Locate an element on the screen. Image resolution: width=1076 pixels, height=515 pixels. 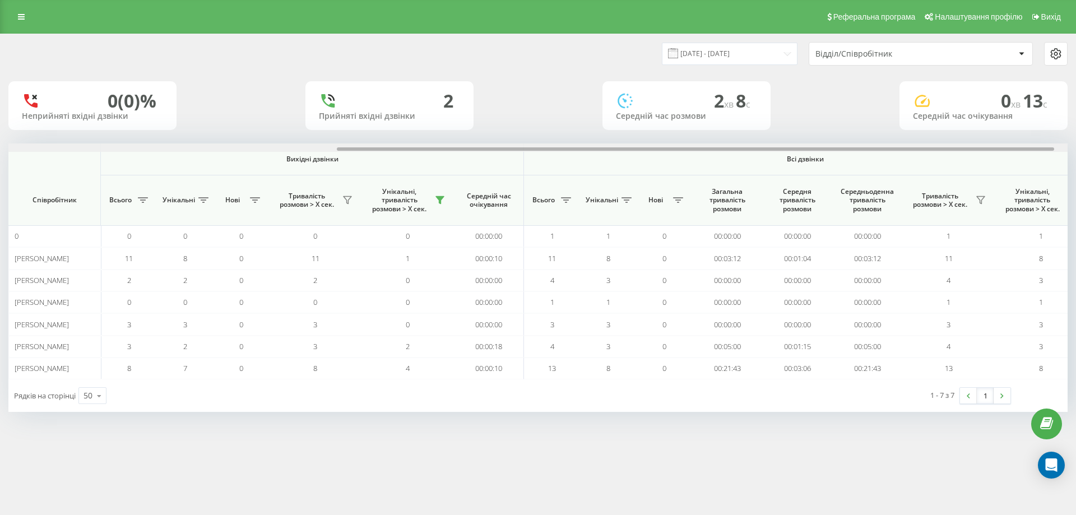
span: Середньоденна тривалість розмови is located at coordinates (867, 200).